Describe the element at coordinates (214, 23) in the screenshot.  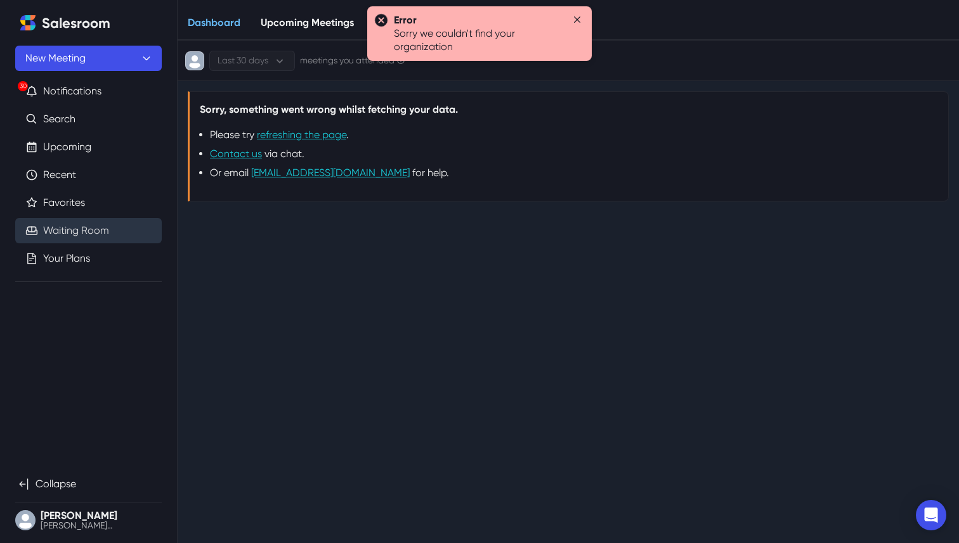
I see `a: Dashboard` at that location.